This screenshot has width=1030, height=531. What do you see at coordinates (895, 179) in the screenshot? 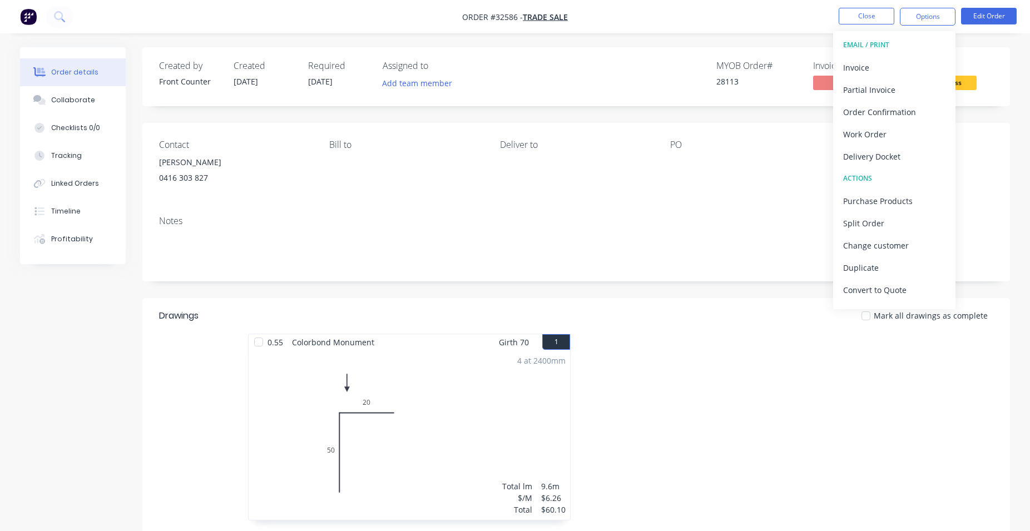
I see `div: ACTIONS` at bounding box center [895, 179].